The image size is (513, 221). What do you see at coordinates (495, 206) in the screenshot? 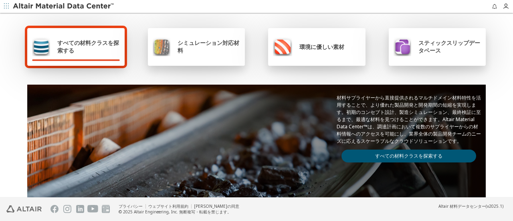
I see `font: (v2025.1)` at bounding box center [495, 206].